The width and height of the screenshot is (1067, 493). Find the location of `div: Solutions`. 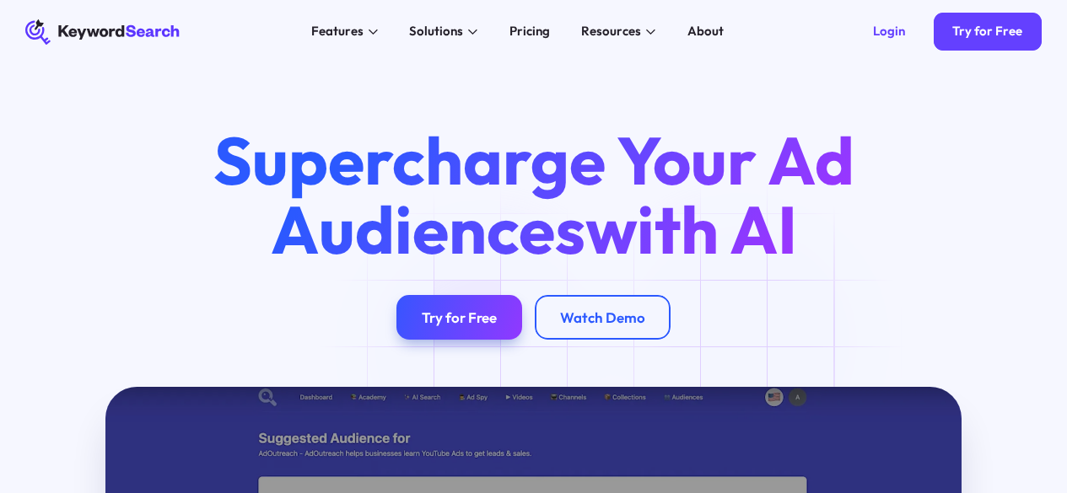

div: Solutions is located at coordinates (436, 31).